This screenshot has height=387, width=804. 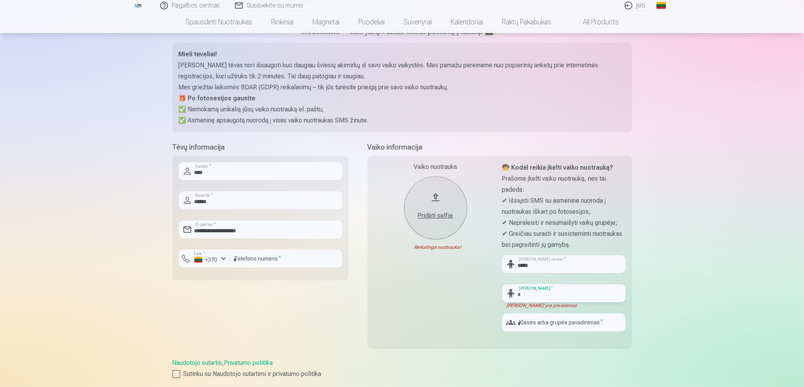 I want to click on p: Mes griežtai laikomės BDAR (GDPR) reikalavimų – tik jūs turėsite prieigą prie savo vaiko nuotraukų., so click(x=402, y=87).